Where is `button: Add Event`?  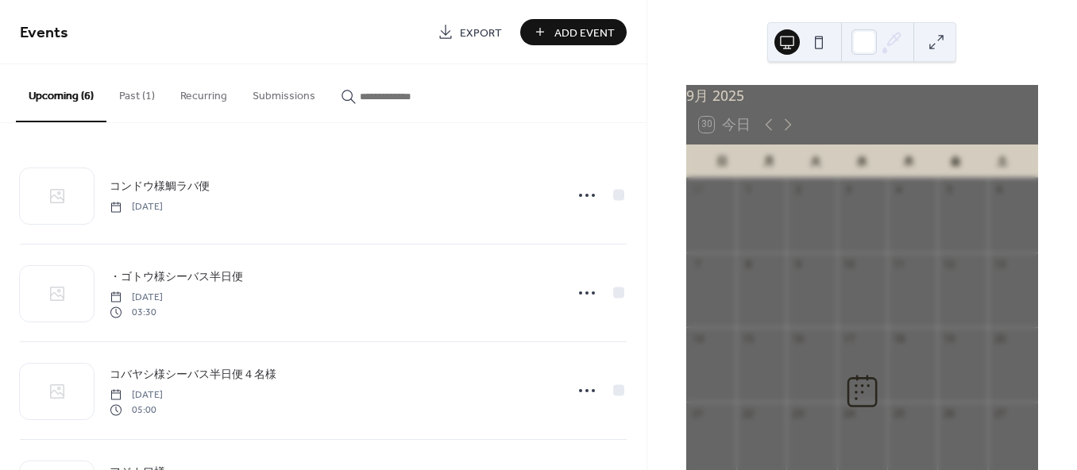 button: Add Event is located at coordinates (573, 32).